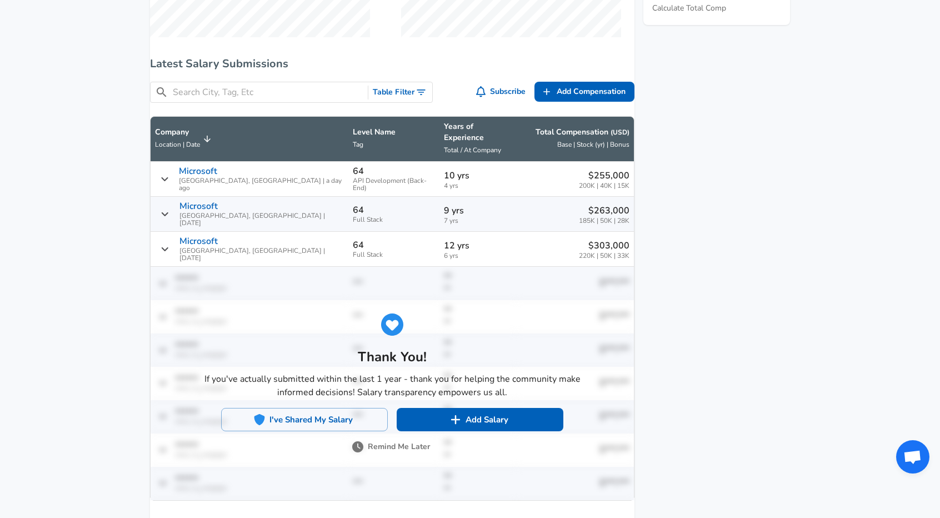 The height and width of the screenshot is (518, 940). I want to click on input: Search City, Tag, Etc, so click(268, 92).